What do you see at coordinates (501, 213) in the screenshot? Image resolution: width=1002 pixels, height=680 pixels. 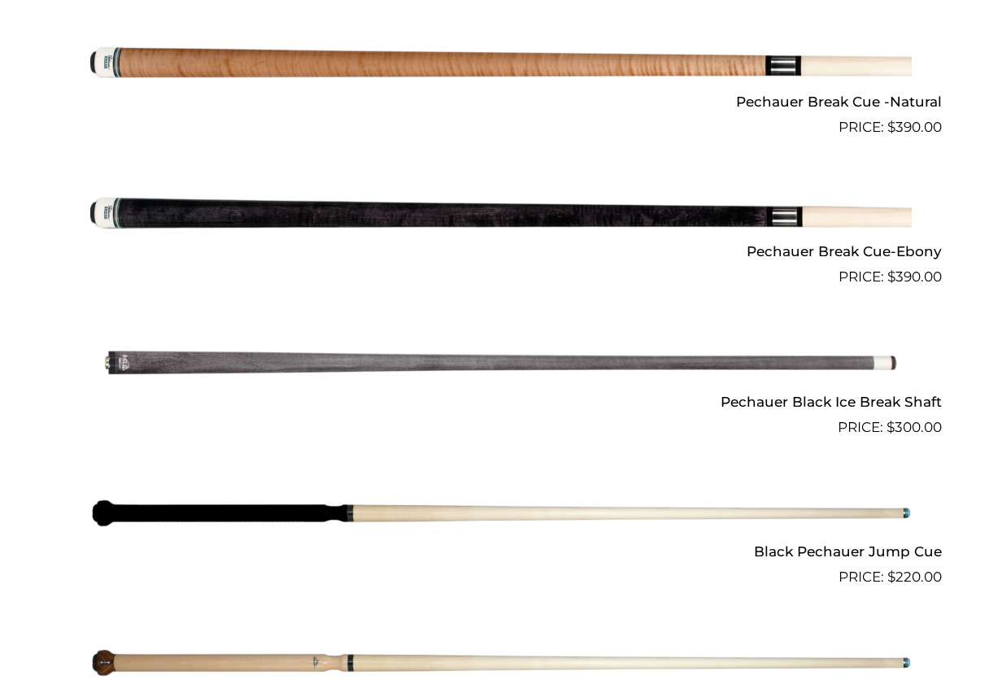 I see `img: Pechauer Break Cue-Ebony` at bounding box center [501, 213].